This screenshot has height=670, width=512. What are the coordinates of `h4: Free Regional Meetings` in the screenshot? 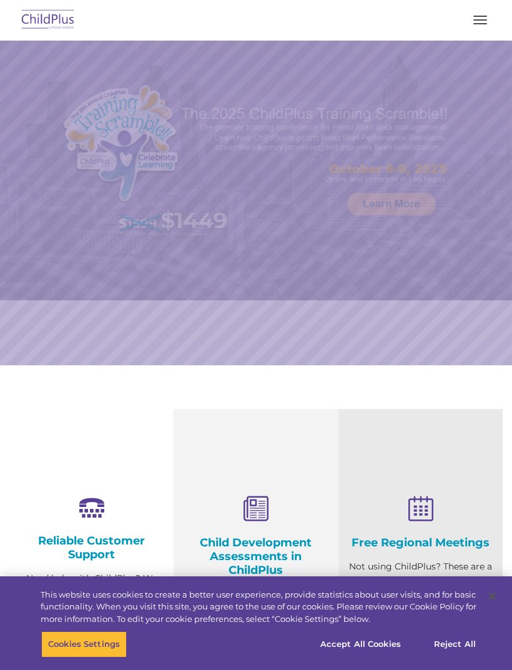 It's located at (420, 543).